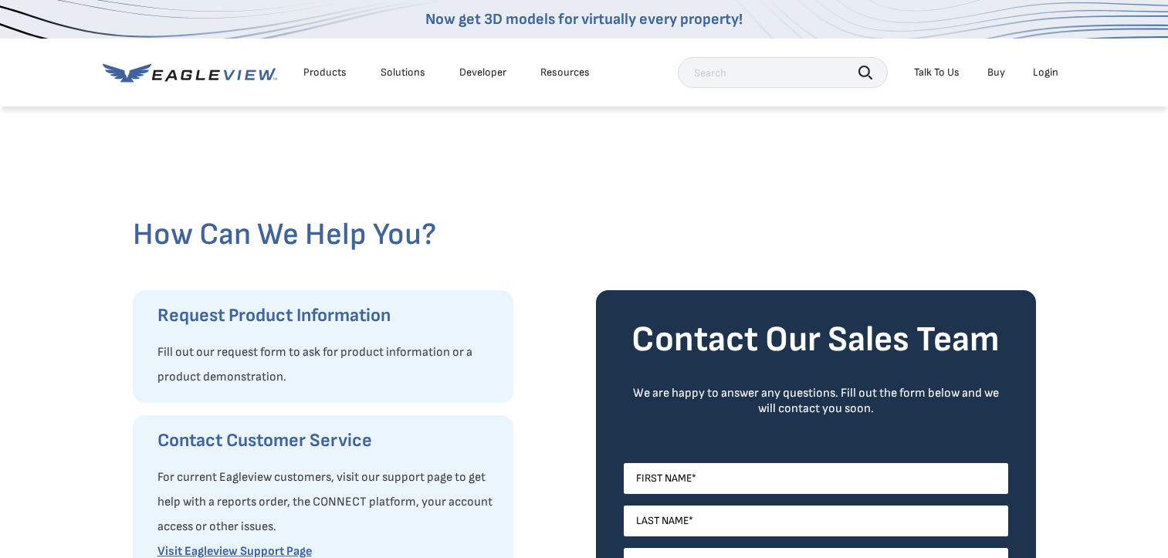  Describe the element at coordinates (403, 73) in the screenshot. I see `div: Solutions` at that location.